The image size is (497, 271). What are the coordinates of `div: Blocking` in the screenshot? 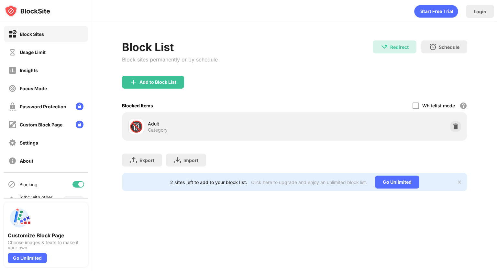 It's located at (28, 184).